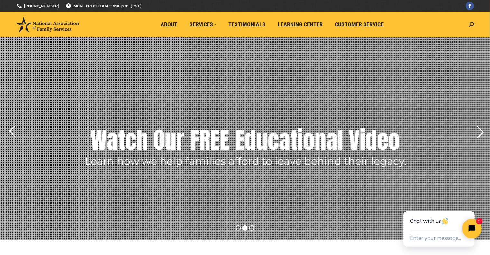  Describe the element at coordinates (301, 24) in the screenshot. I see `a: Learning Center` at that location.